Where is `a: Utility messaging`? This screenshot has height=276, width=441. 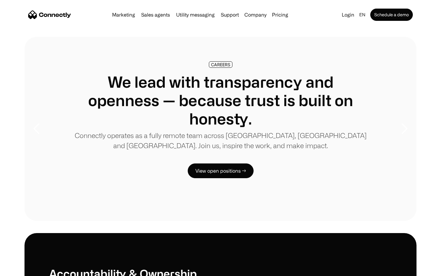
a: Utility messaging is located at coordinates (195, 15).